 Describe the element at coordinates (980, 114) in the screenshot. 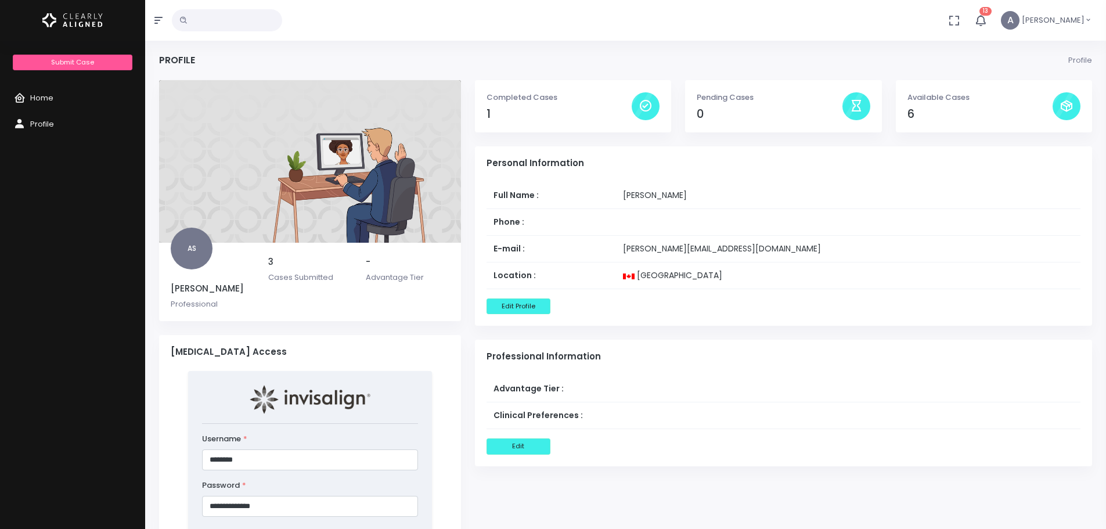

I see `h4: 6` at that location.